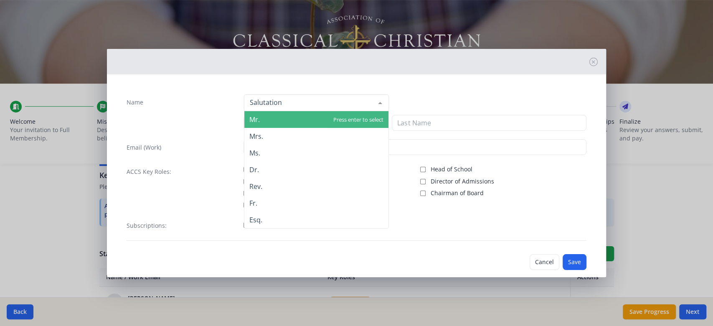 Image resolution: width=713 pixels, height=326 pixels. I want to click on input: contact@site.com, so click(414, 147).